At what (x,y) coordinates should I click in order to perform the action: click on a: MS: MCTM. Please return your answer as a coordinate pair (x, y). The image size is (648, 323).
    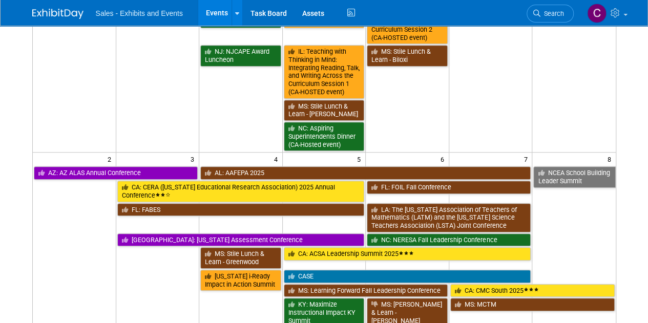
    Looking at the image, I should click on (532, 305).